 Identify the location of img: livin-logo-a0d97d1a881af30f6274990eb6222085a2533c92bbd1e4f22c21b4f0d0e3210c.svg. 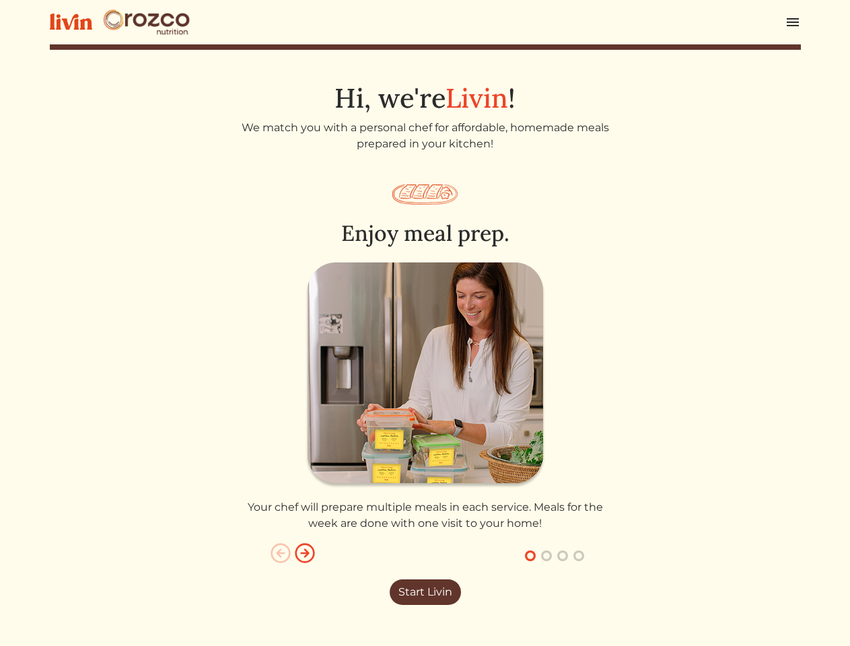
(71, 22).